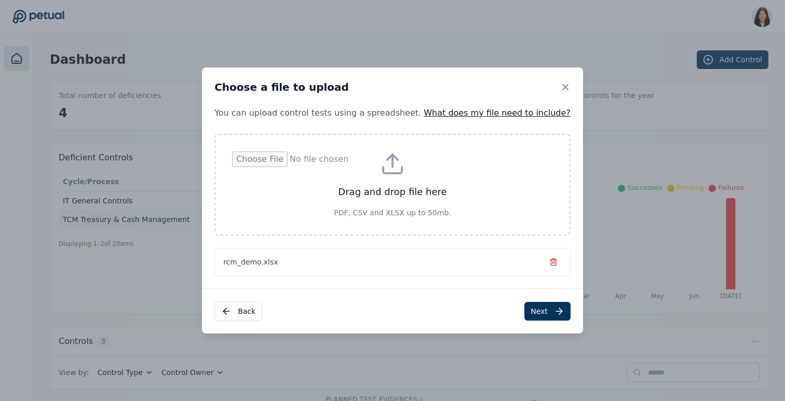 The width and height of the screenshot is (785, 401). What do you see at coordinates (547, 312) in the screenshot?
I see `button: Next` at bounding box center [547, 312].